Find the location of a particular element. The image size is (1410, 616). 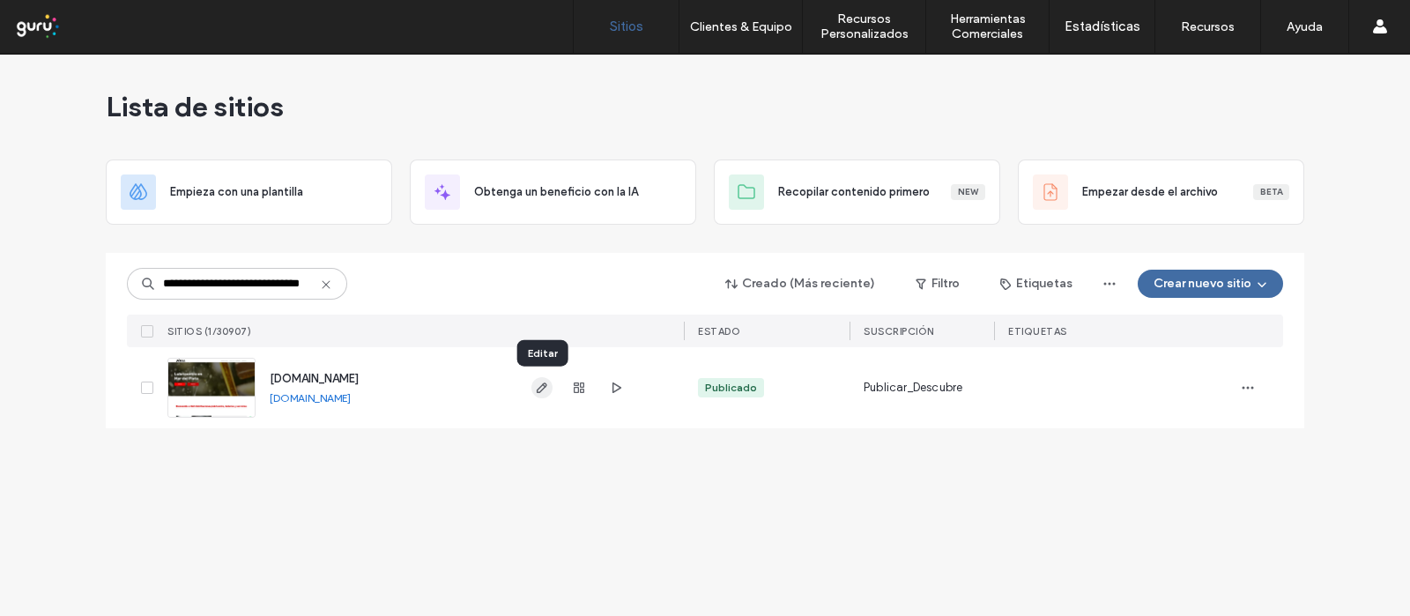

button: Filtro is located at coordinates (938, 284).